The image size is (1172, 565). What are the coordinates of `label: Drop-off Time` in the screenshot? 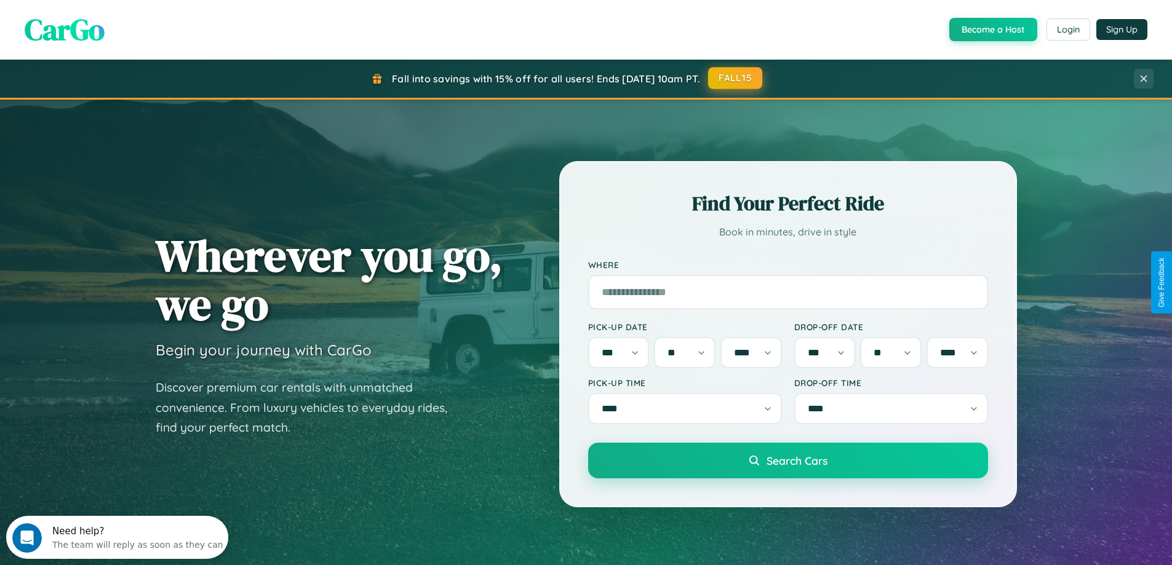 It's located at (891, 383).